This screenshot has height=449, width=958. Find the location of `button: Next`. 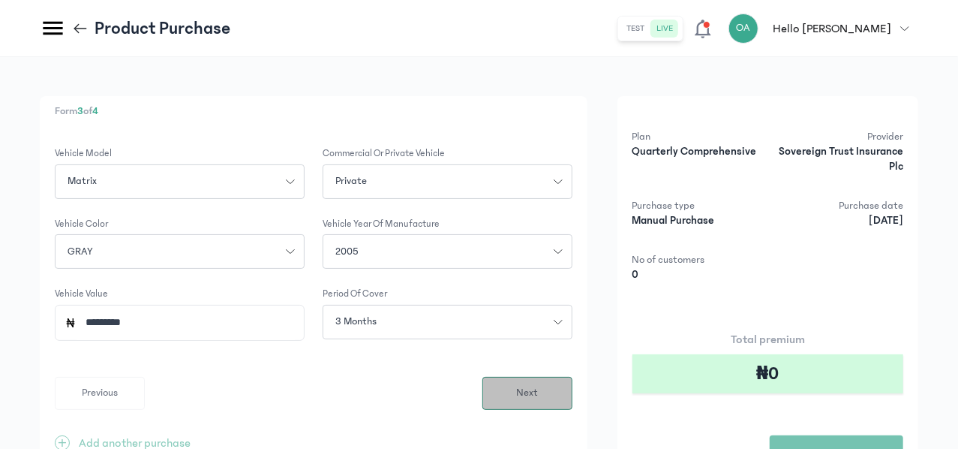

button: Next is located at coordinates (527, 393).